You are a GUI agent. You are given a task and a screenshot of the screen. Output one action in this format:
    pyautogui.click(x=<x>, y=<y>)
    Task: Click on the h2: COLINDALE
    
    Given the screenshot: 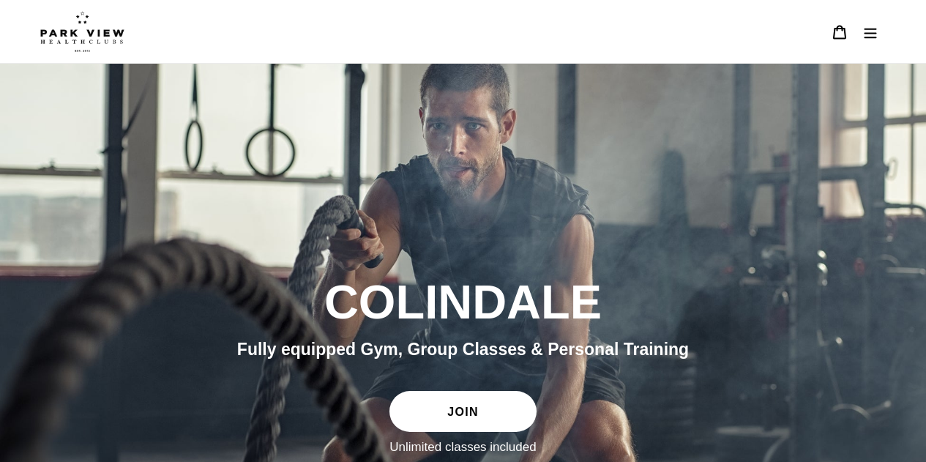 What is the action you would take?
    pyautogui.click(x=463, y=302)
    